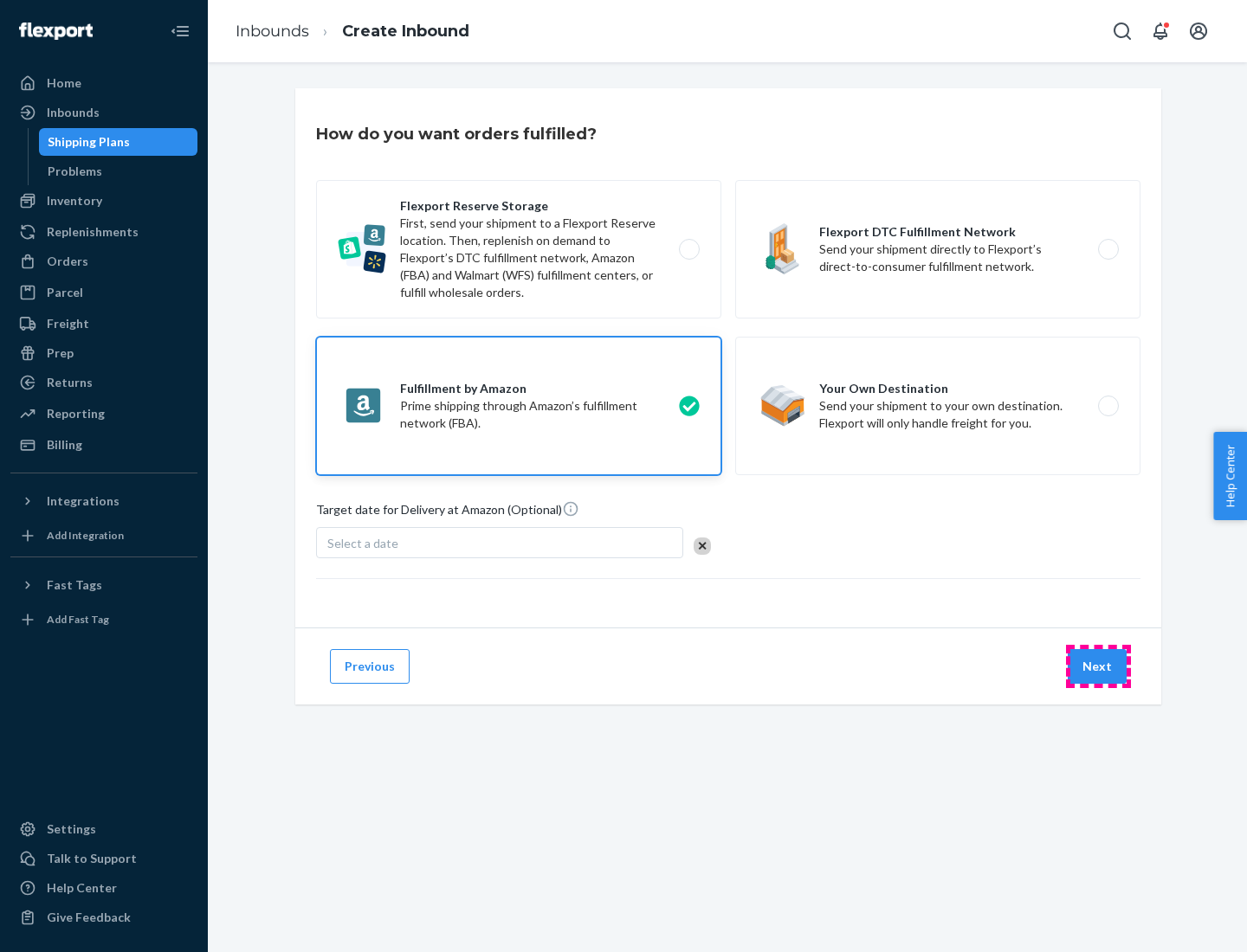 This screenshot has width=1247, height=952. What do you see at coordinates (76, 414) in the screenshot?
I see `div: Reporting` at bounding box center [76, 414].